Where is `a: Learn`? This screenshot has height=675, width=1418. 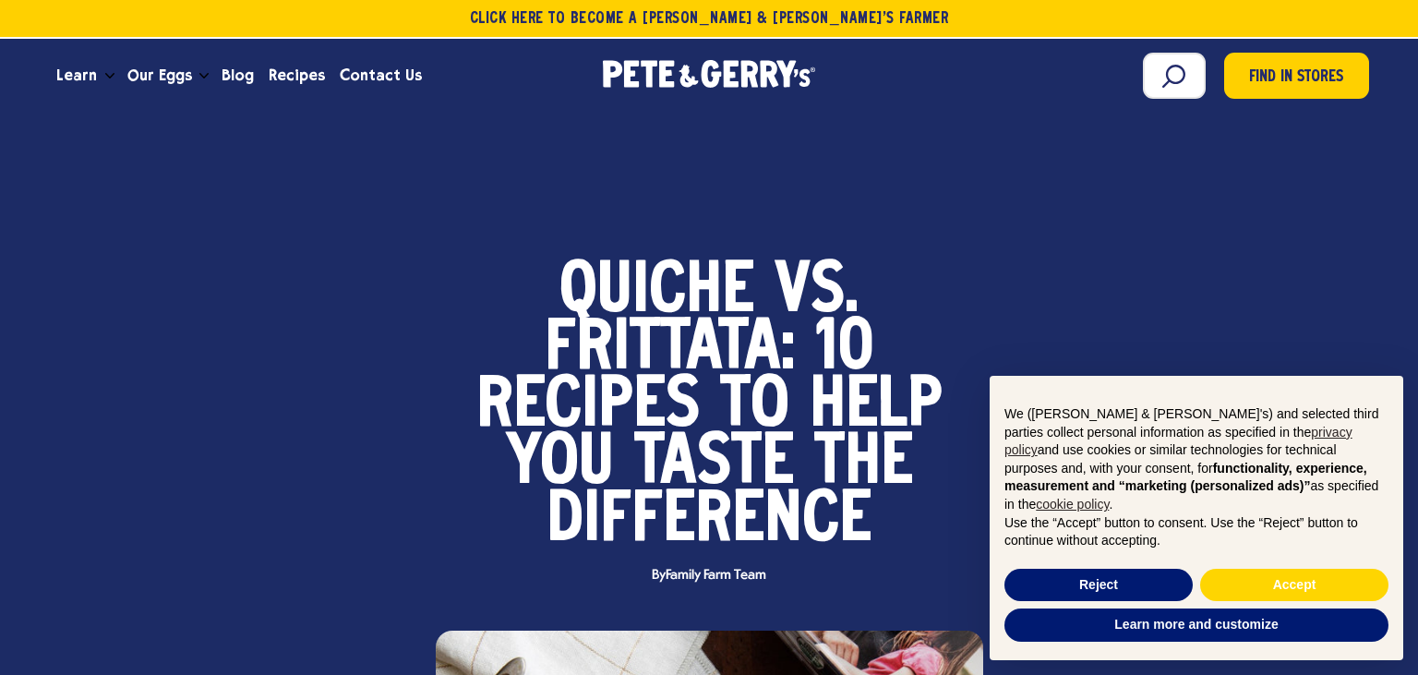
a: Learn is located at coordinates (77, 76).